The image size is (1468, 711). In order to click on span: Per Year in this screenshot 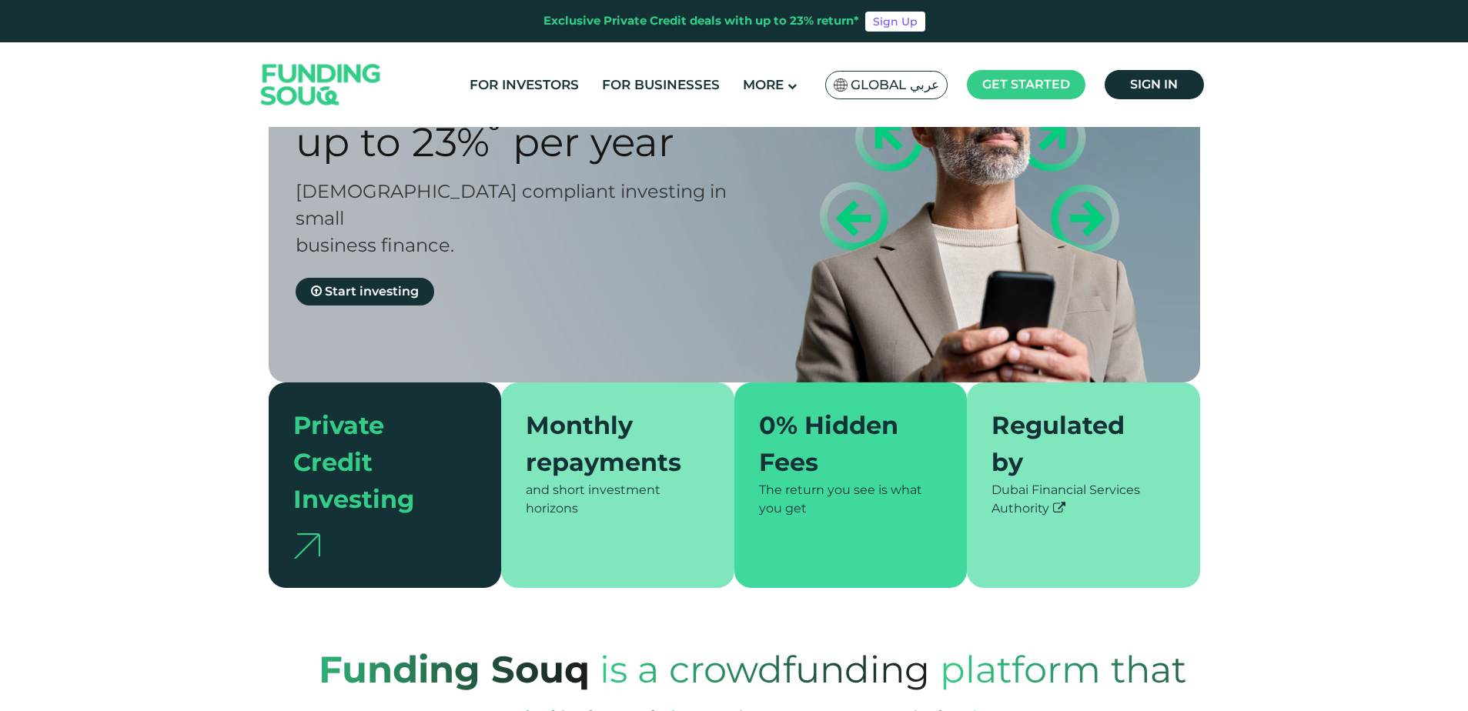, I will do `click(594, 142)`.